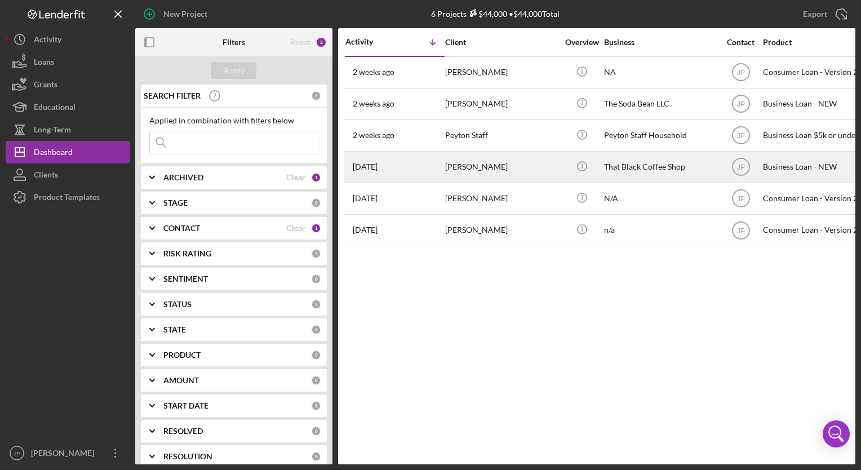 The image size is (861, 470). Describe the element at coordinates (234, 121) in the screenshot. I see `div: Applied in combination with filters below` at that location.